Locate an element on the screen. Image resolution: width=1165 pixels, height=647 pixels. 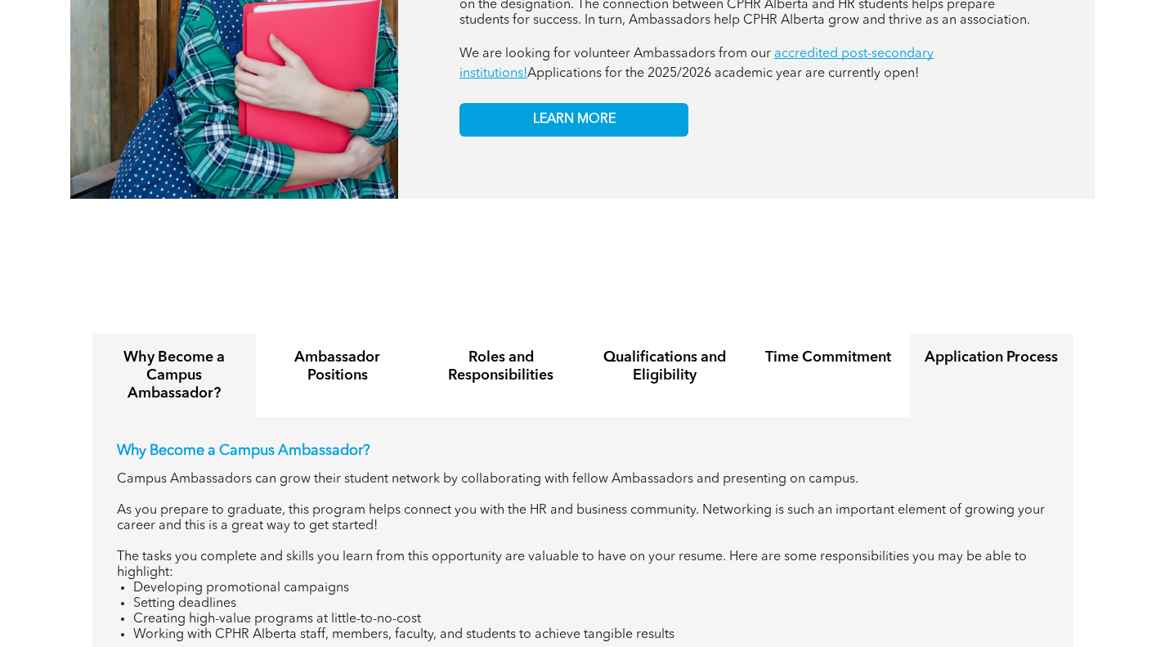
a: LEARN MORE is located at coordinates (574, 119).